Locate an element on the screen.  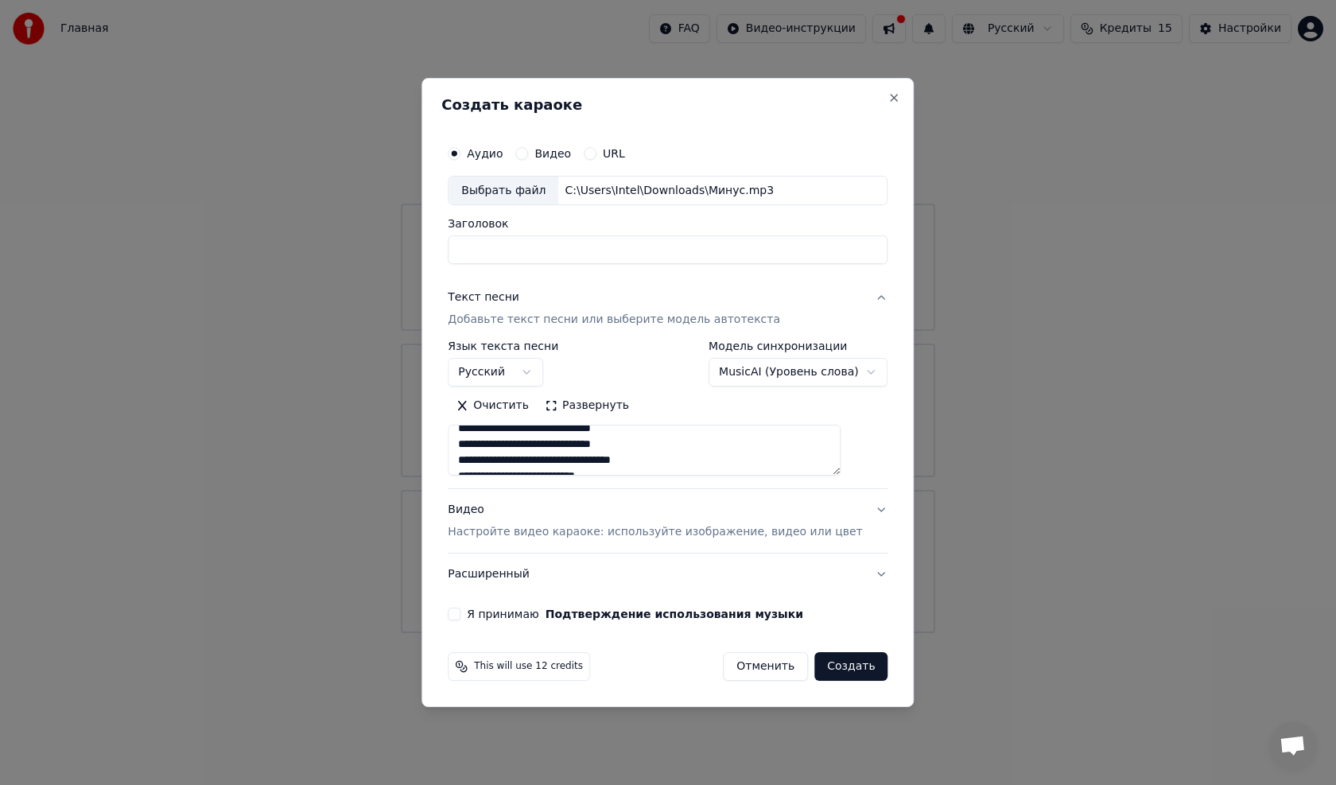
p: Добавьте текст песни или выберите модель автотекста is located at coordinates (614, 321).